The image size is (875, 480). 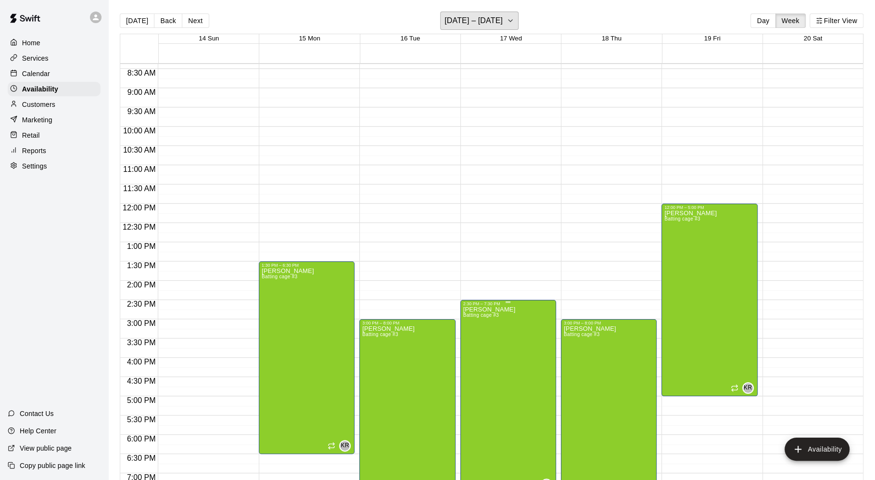 I want to click on a: Home, so click(x=54, y=43).